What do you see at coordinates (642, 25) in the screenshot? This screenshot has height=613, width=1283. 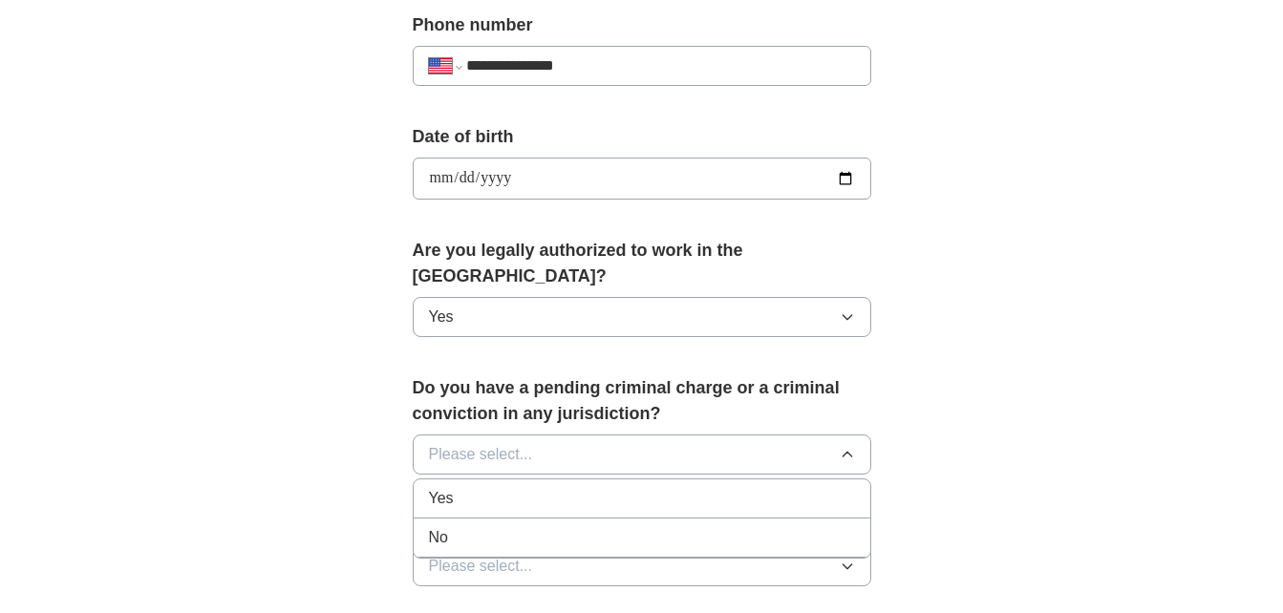 I see `label: Phone number` at bounding box center [642, 25].